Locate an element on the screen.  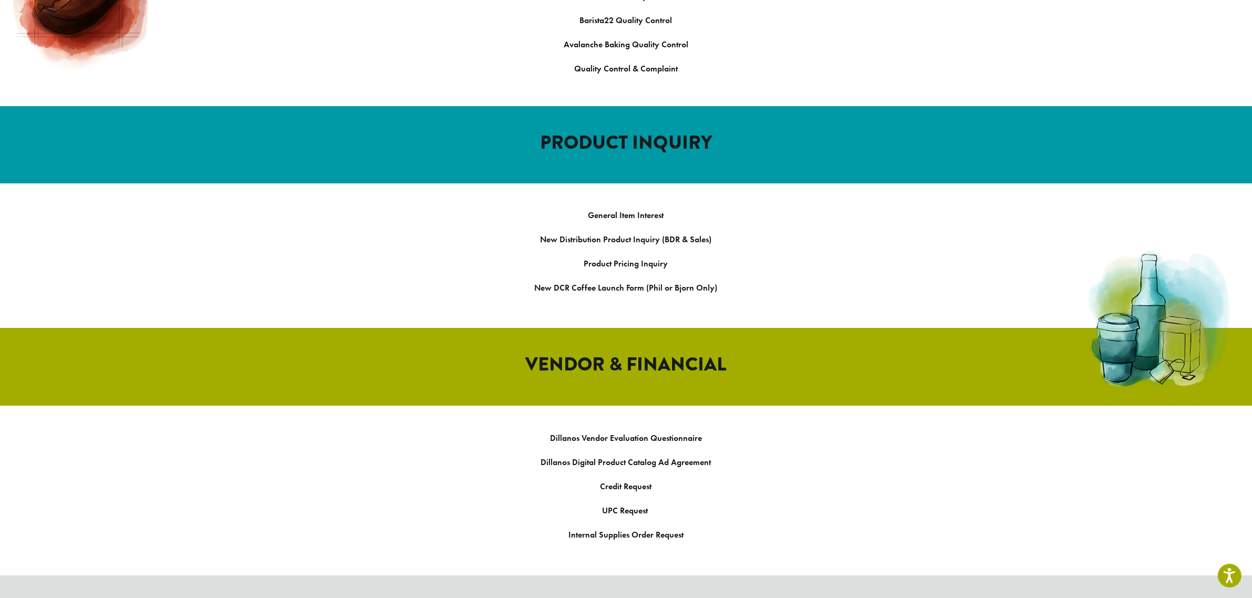
a: New DCR Coffee Launch Form (Phil or Bjorn Only) is located at coordinates (626, 288).